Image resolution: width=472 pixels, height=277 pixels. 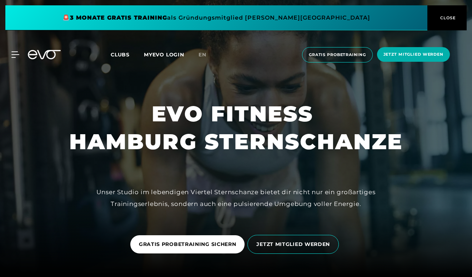 I want to click on span: Gratis Probetraining, so click(x=337, y=55).